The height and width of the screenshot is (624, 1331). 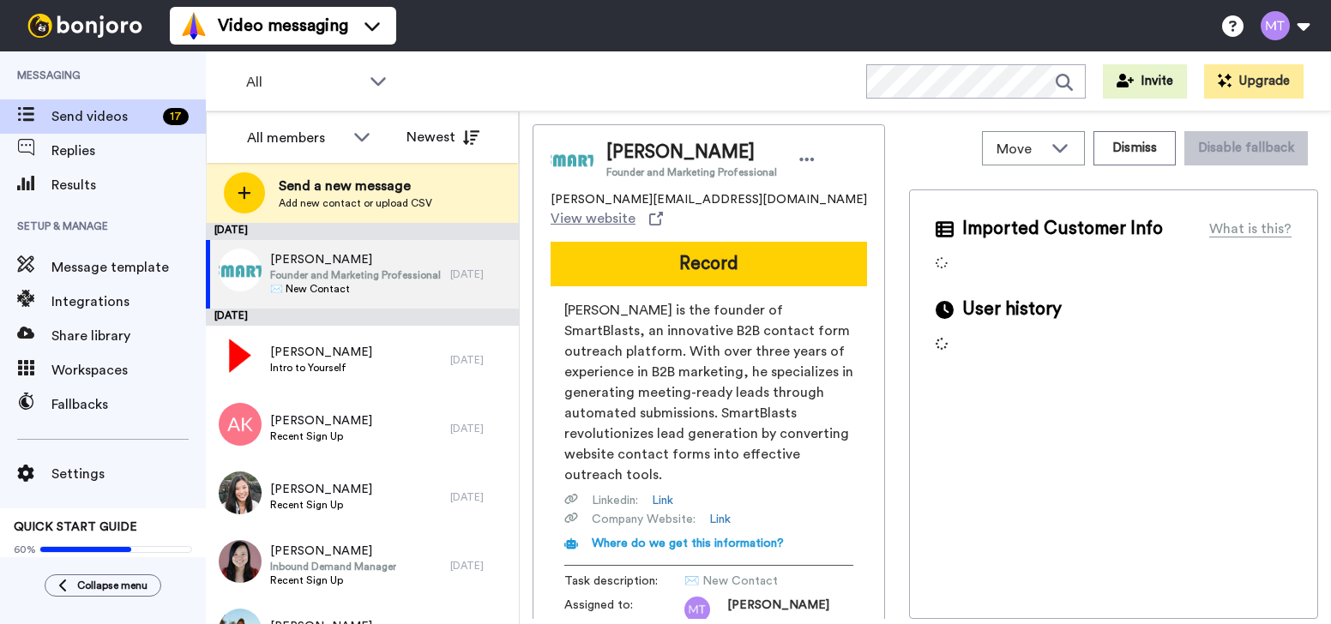 What do you see at coordinates (624, 610) in the screenshot?
I see `span: Assigned to:` at bounding box center [624, 610].